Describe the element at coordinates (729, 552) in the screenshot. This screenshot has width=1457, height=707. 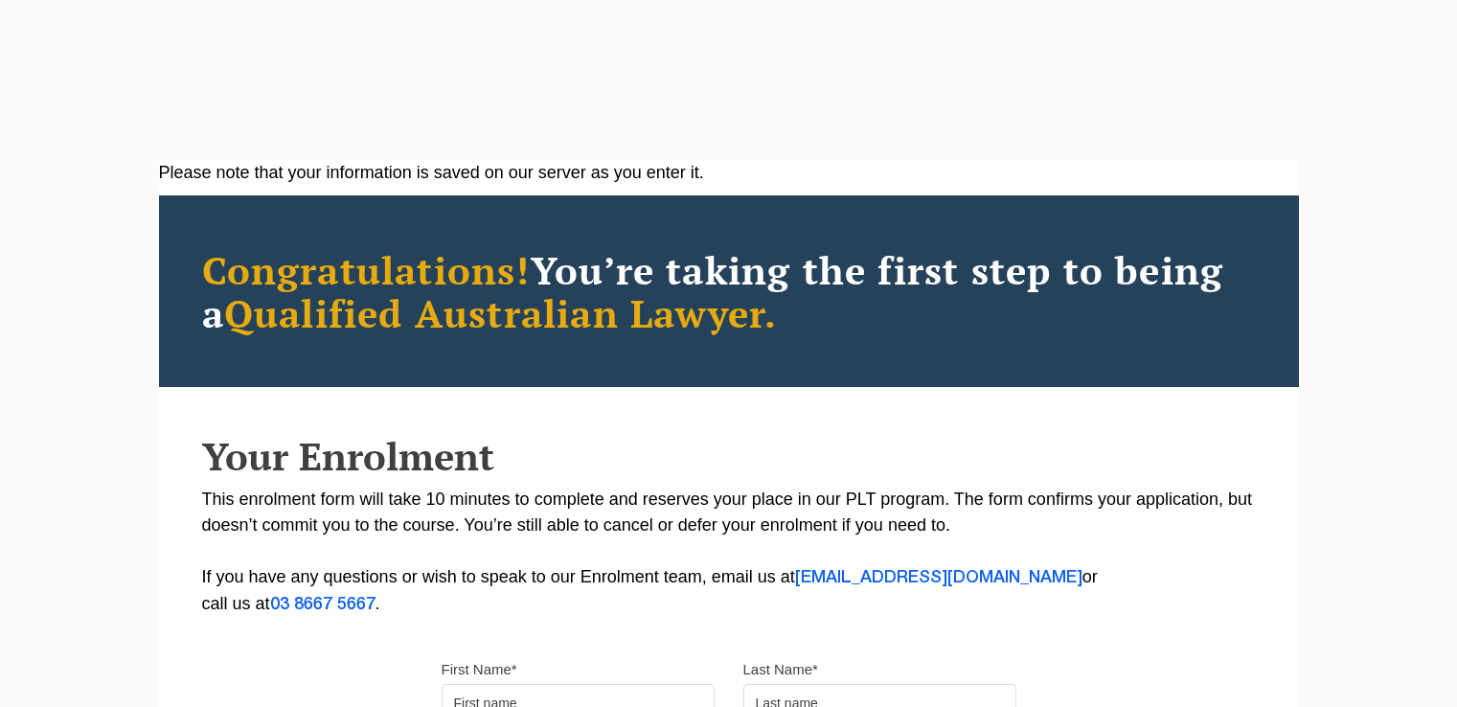
I see `p: This enrolment form will take 10 minutes to complete and reserves your place in our PLT program. ...` at that location.